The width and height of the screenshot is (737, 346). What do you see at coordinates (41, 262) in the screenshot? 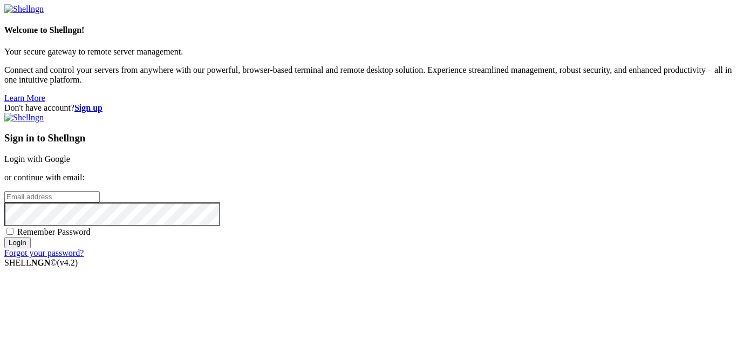
I see `b: NGN` at bounding box center [41, 262].